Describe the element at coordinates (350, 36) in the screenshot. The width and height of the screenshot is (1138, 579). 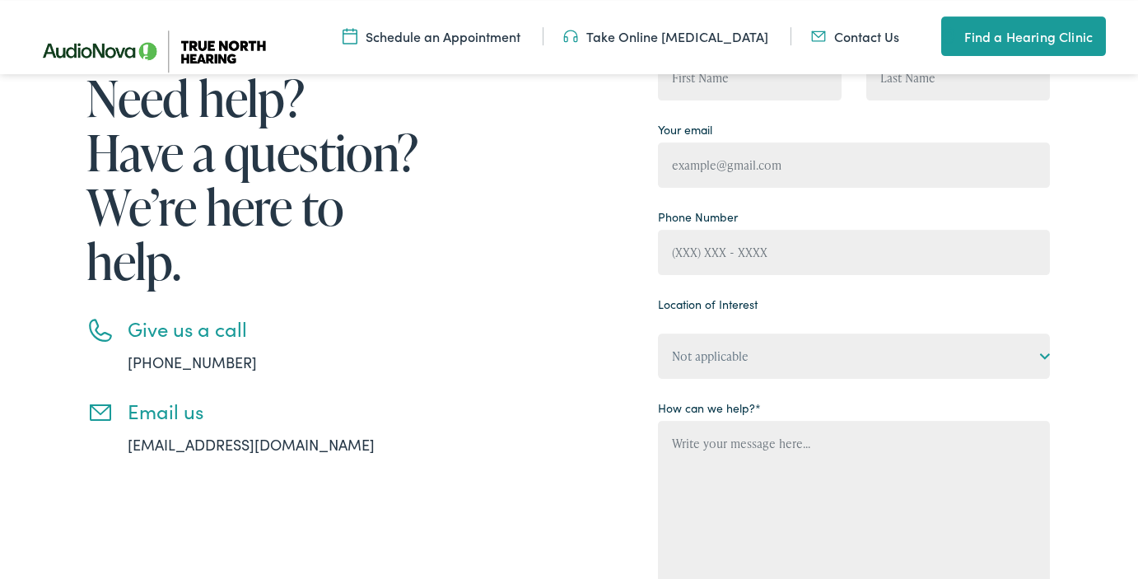
I see `img: Icon symbolizing a calendar in color code ffb348` at that location.